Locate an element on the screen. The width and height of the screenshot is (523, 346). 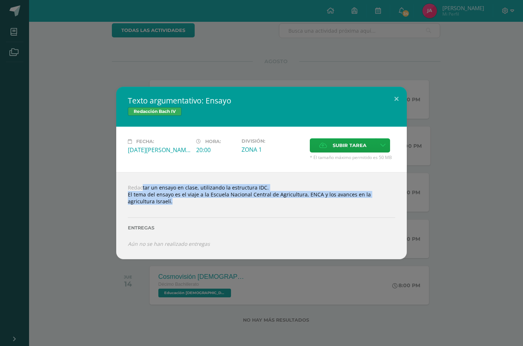
label: Entregas is located at coordinates (261, 228).